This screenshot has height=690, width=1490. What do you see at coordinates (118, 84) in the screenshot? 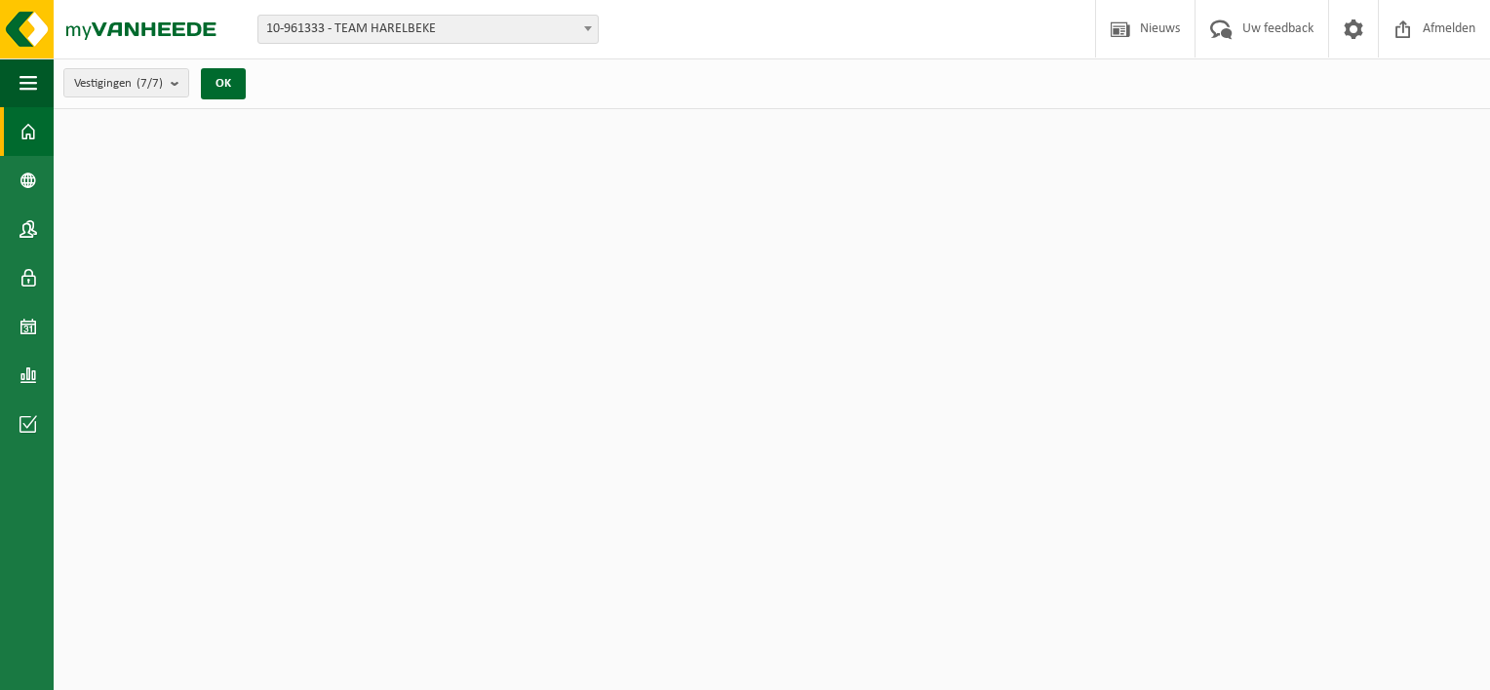
I see `span: Vestigingen` at bounding box center [118, 84].